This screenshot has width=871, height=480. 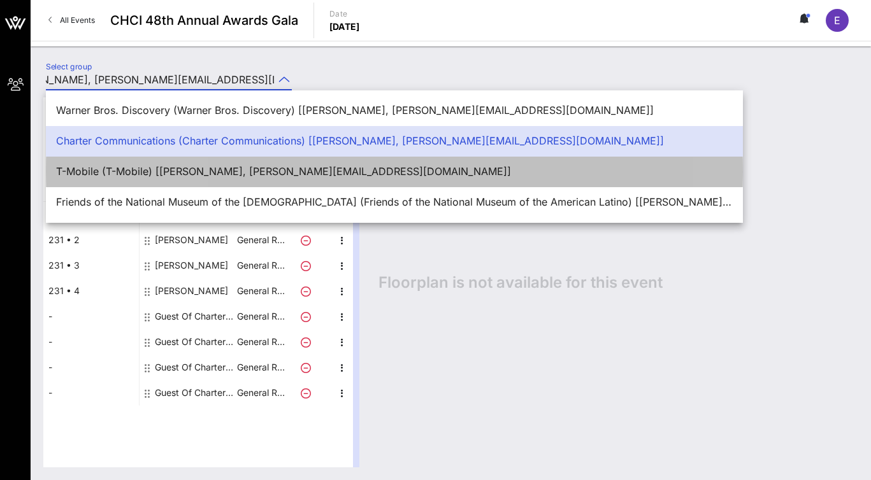 What do you see at coordinates (91, 215) in the screenshot?
I see `div: 231 • 1` at bounding box center [91, 215].